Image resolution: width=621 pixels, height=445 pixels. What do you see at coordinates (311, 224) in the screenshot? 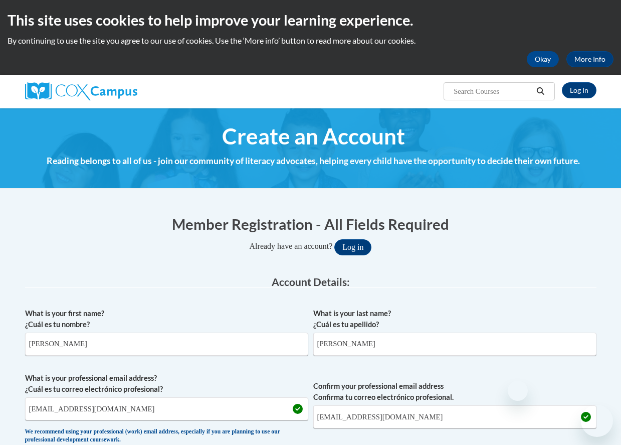
I see `h1: Member Registration - All Fields Required` at bounding box center [311, 224].